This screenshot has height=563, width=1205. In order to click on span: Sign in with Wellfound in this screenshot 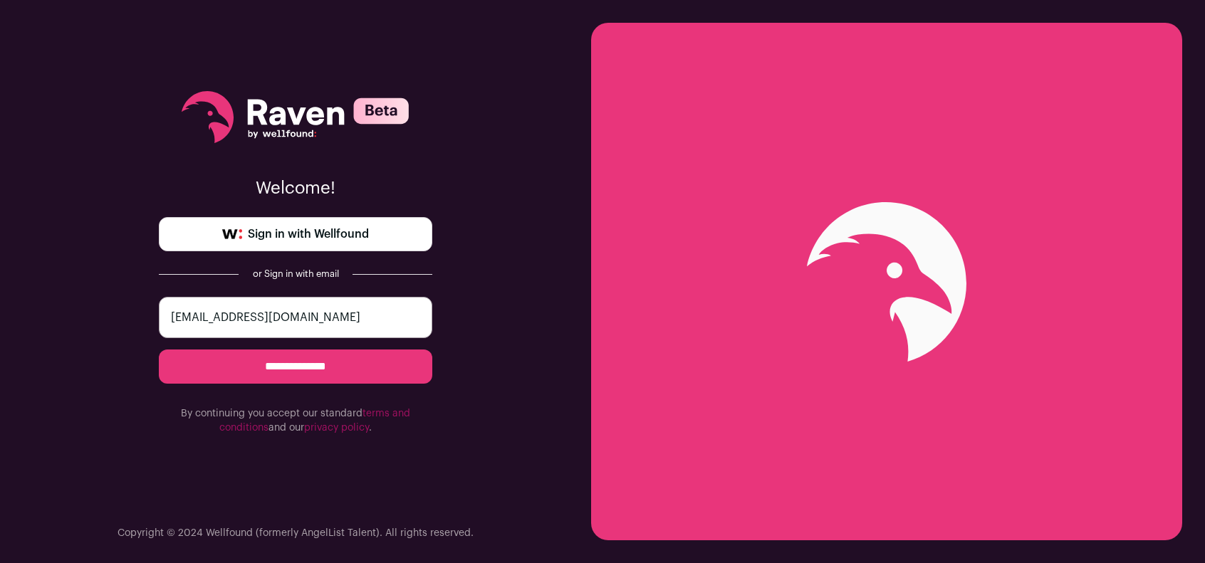, I will do `click(308, 234)`.